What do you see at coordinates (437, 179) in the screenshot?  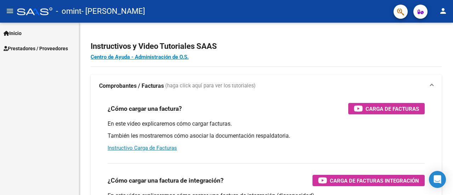 I see `div: Open Intercom Messenger` at bounding box center [437, 179].